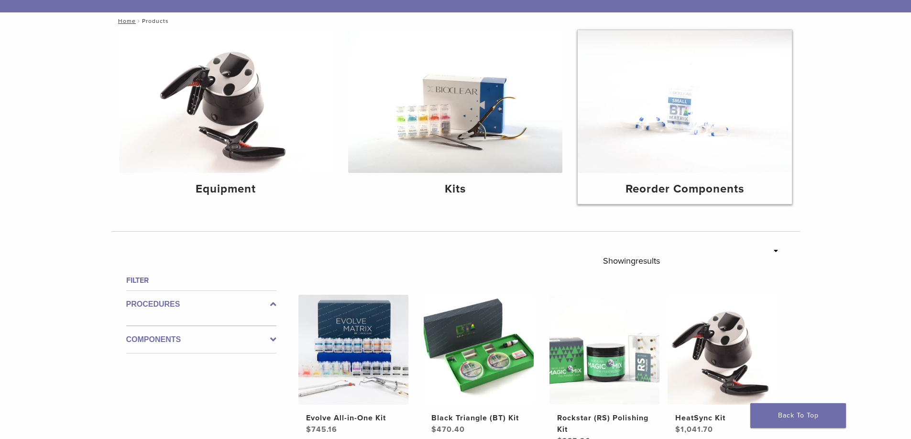 The height and width of the screenshot is (439, 911). Describe the element at coordinates (353, 365) in the screenshot. I see `a: Evolve All-in-One KitEvolve All-in-One Kit $745.16` at that location.